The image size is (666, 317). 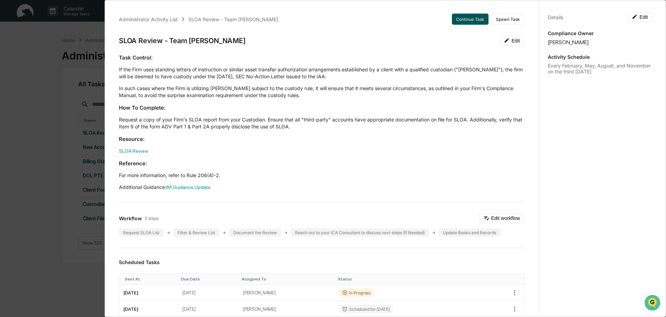 I want to click on h3: Scheduled Tasks, so click(x=321, y=262).